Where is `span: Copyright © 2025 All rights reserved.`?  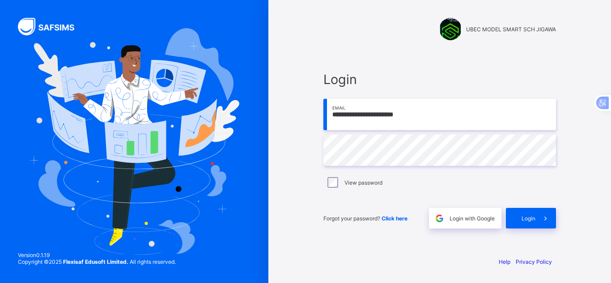 span: Copyright © 2025 All rights reserved. is located at coordinates (97, 262).